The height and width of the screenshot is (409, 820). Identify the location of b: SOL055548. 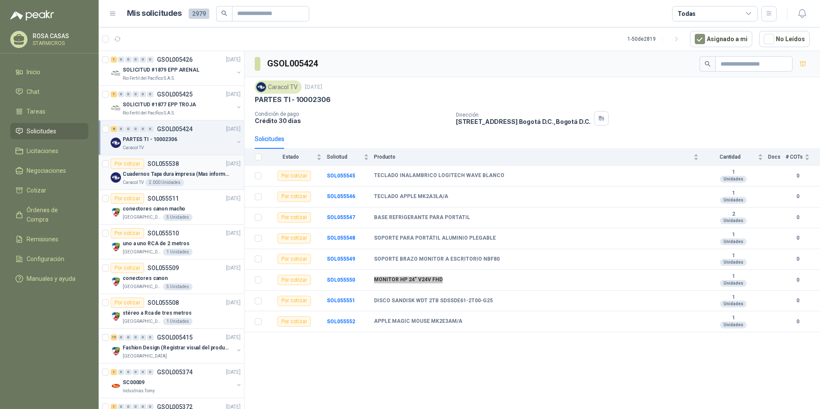
(341, 238).